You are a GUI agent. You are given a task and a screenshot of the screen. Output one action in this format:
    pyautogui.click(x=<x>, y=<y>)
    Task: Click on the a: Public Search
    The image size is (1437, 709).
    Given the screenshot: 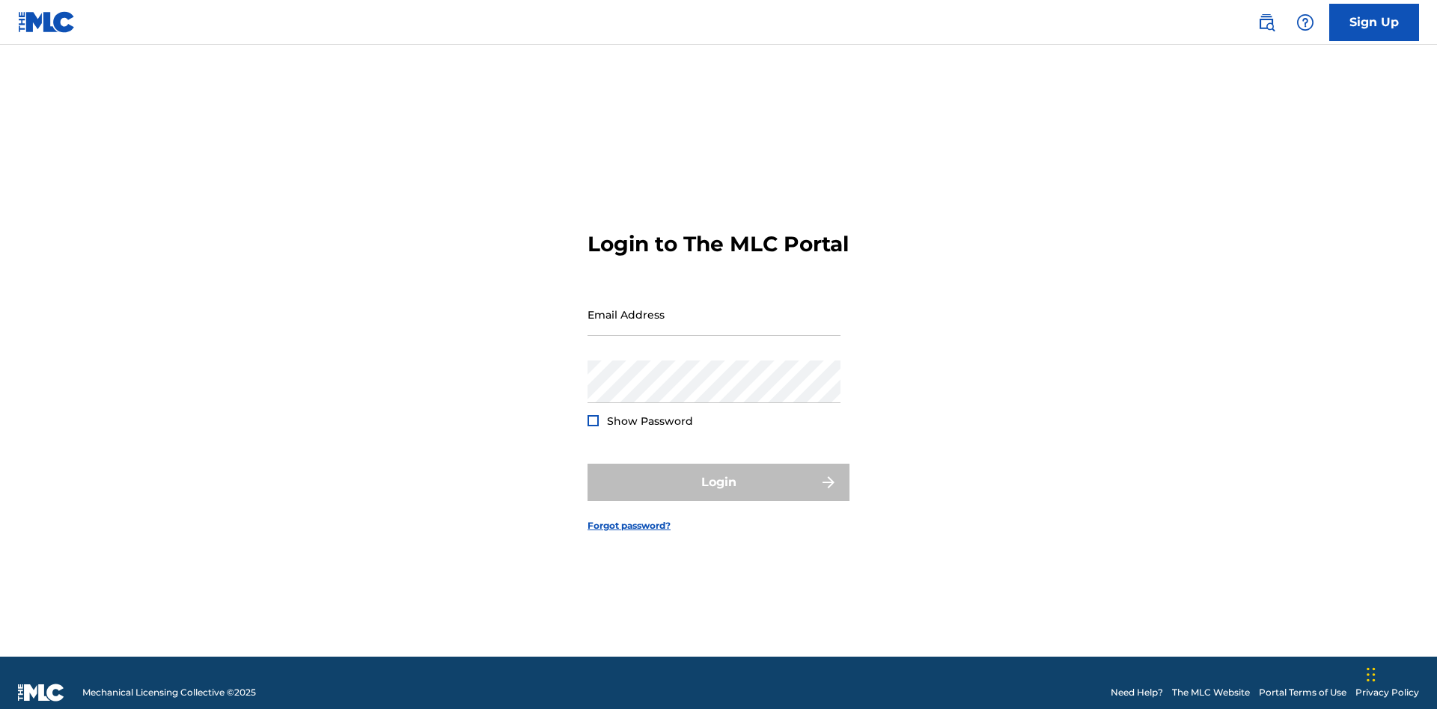 What is the action you would take?
    pyautogui.click(x=1266, y=22)
    